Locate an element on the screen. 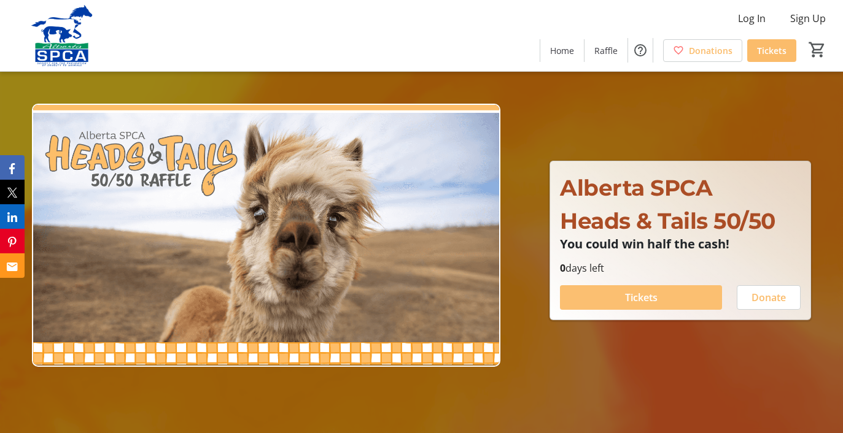 The height and width of the screenshot is (433, 843). span: Log In is located at coordinates (751, 18).